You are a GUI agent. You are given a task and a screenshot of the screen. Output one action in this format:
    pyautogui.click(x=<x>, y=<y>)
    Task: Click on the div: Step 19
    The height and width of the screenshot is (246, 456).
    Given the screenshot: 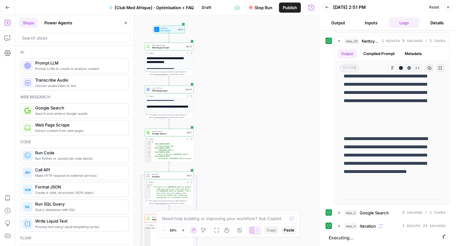 What is the action you would take?
    pyautogui.click(x=189, y=47)
    